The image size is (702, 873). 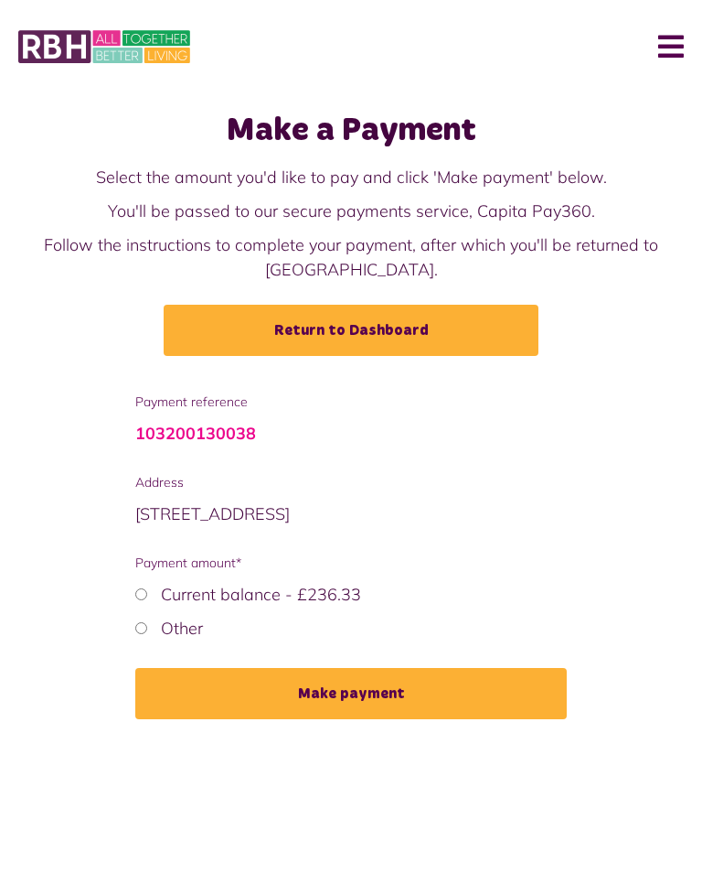 What do you see at coordinates (104, 47) in the screenshot?
I see `img: MyRBH` at bounding box center [104, 47].